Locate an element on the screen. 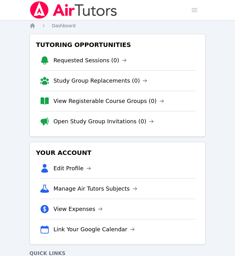 This screenshot has height=256, width=235. a: View Registerable Course Groups (0) is located at coordinates (109, 101).